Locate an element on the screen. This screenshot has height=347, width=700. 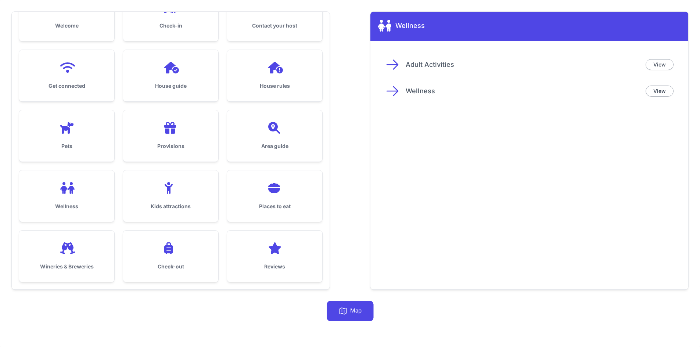
h3: Wineries & Breweries is located at coordinates (67, 267).